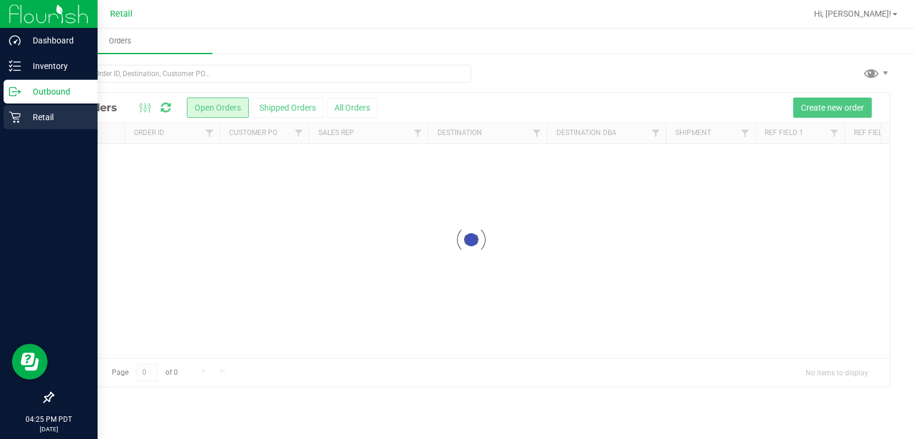  I want to click on inline-svg: Outbound, so click(15, 92).